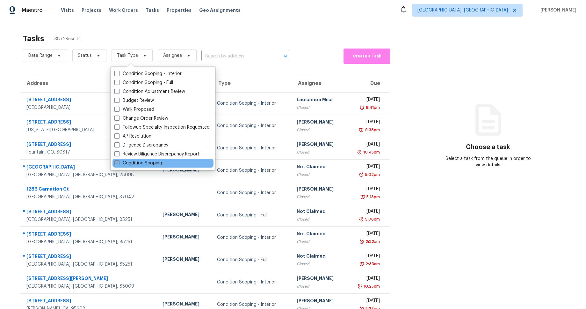 This screenshot has width=586, height=309. Describe the element at coordinates (123, 10) in the screenshot. I see `span: Work Orders` at that location.